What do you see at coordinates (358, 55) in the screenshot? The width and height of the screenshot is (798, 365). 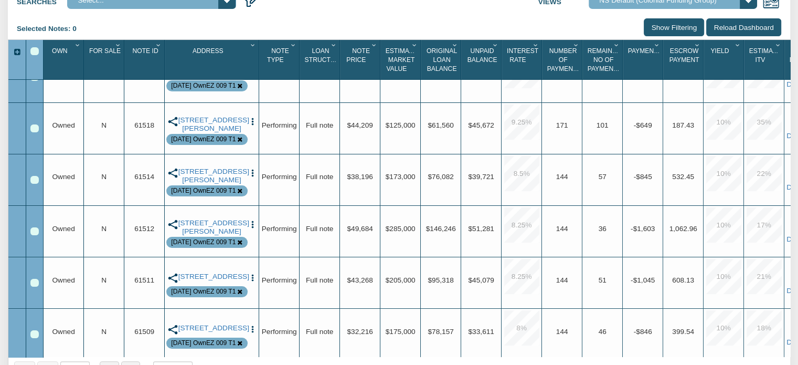 I see `span: Note Price` at bounding box center [358, 55].